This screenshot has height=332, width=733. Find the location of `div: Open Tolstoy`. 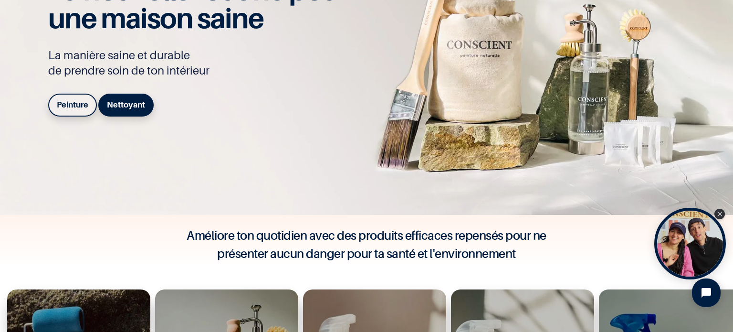

div: Open Tolstoy is located at coordinates (690, 243).